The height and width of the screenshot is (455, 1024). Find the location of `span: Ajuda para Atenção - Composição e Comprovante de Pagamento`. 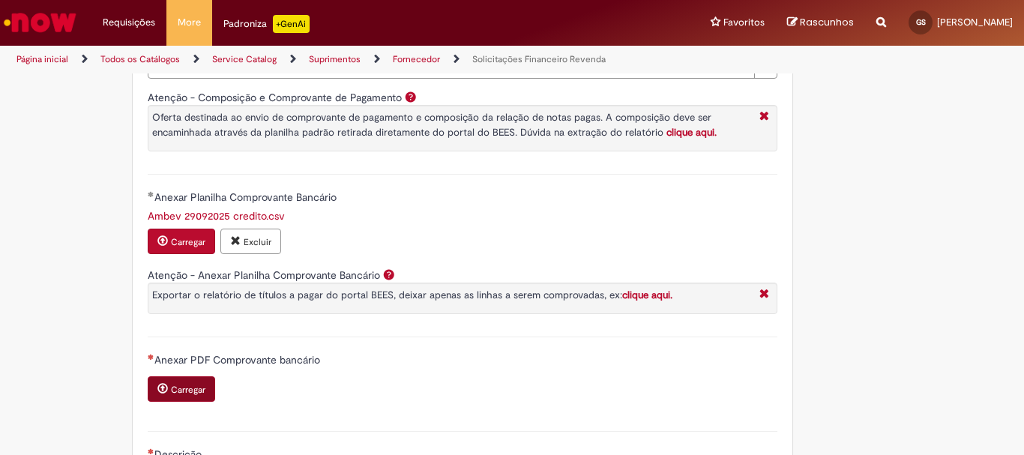

span: Ajuda para Atenção - Composição e Comprovante de Pagamento is located at coordinates (411, 97).